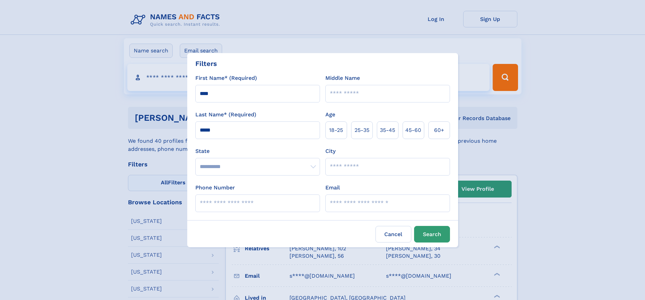 The image size is (645, 300). I want to click on label: Phone Number, so click(215, 188).